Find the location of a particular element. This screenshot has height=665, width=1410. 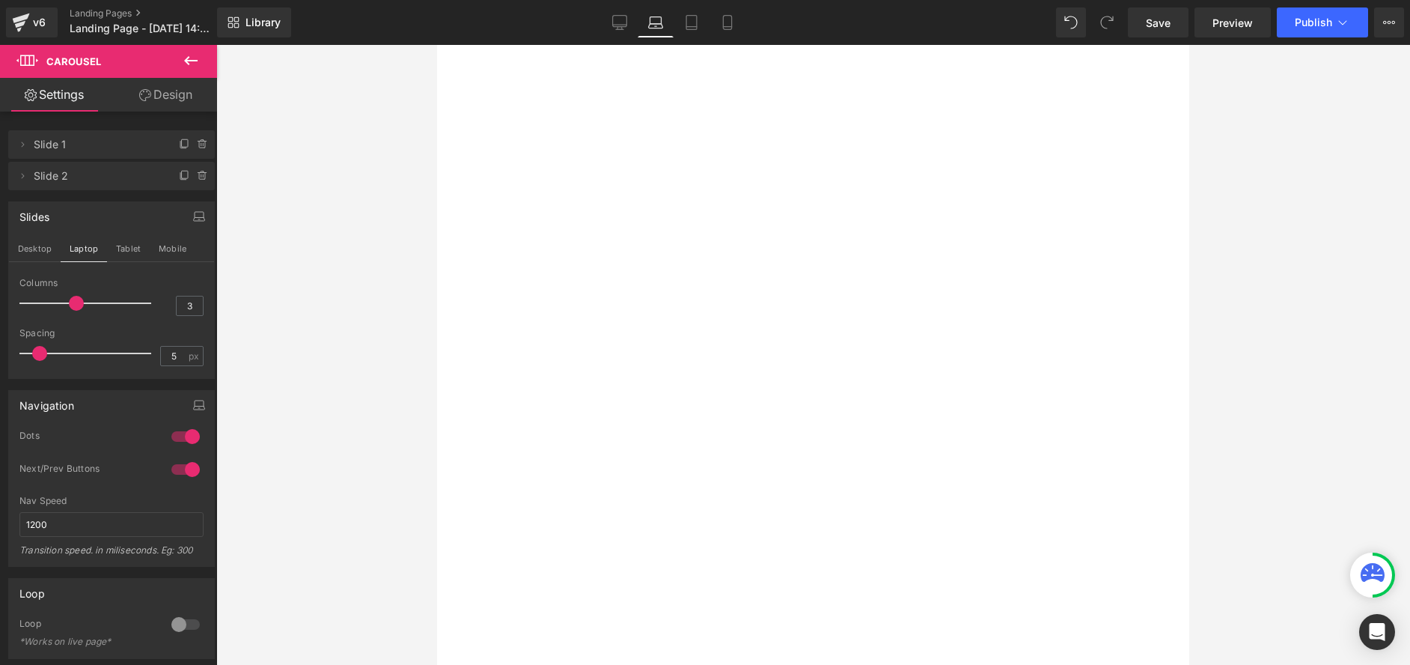

span: px is located at coordinates (195, 356).